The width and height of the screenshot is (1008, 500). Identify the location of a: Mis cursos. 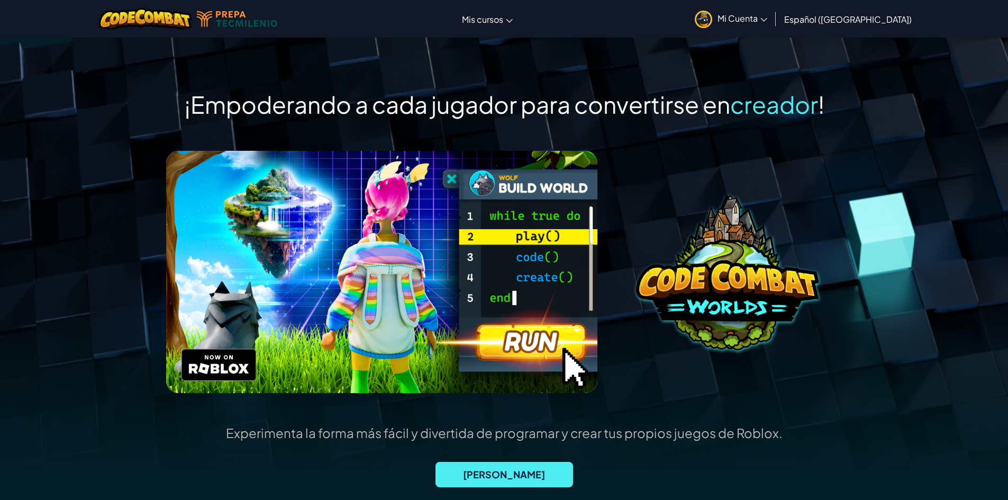
(487, 19).